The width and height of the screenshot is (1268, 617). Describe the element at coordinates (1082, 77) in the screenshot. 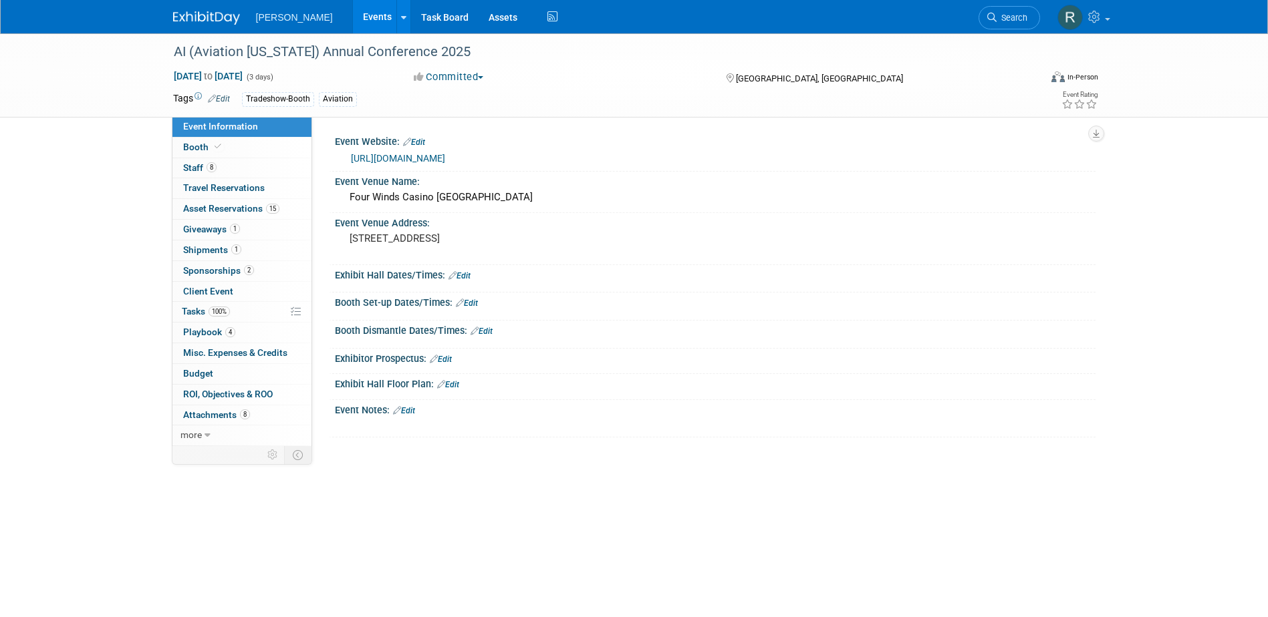

I see `div: In-Person` at that location.